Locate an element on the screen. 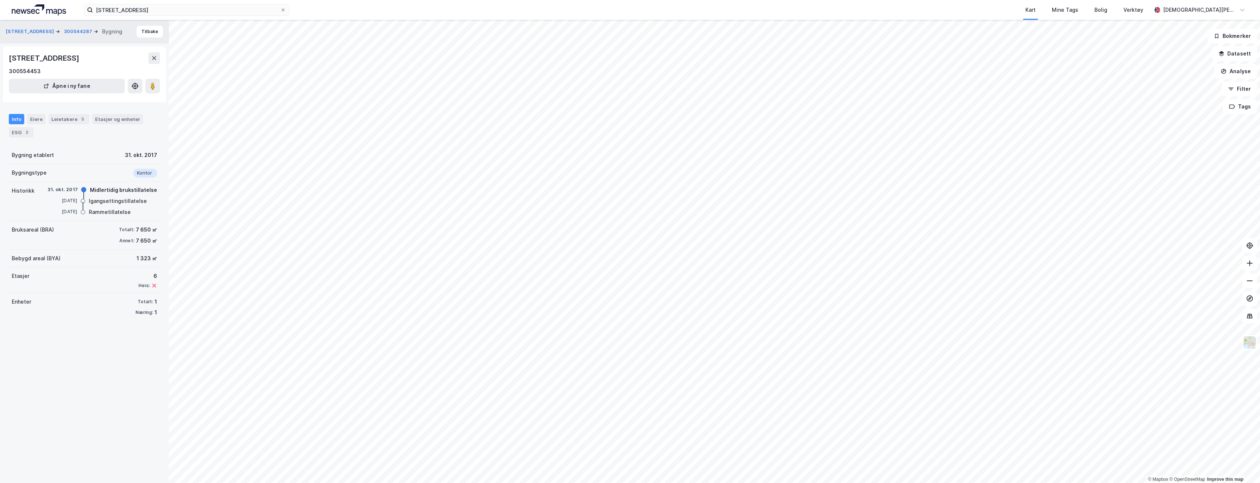  div: Verktøy is located at coordinates (1134, 10).